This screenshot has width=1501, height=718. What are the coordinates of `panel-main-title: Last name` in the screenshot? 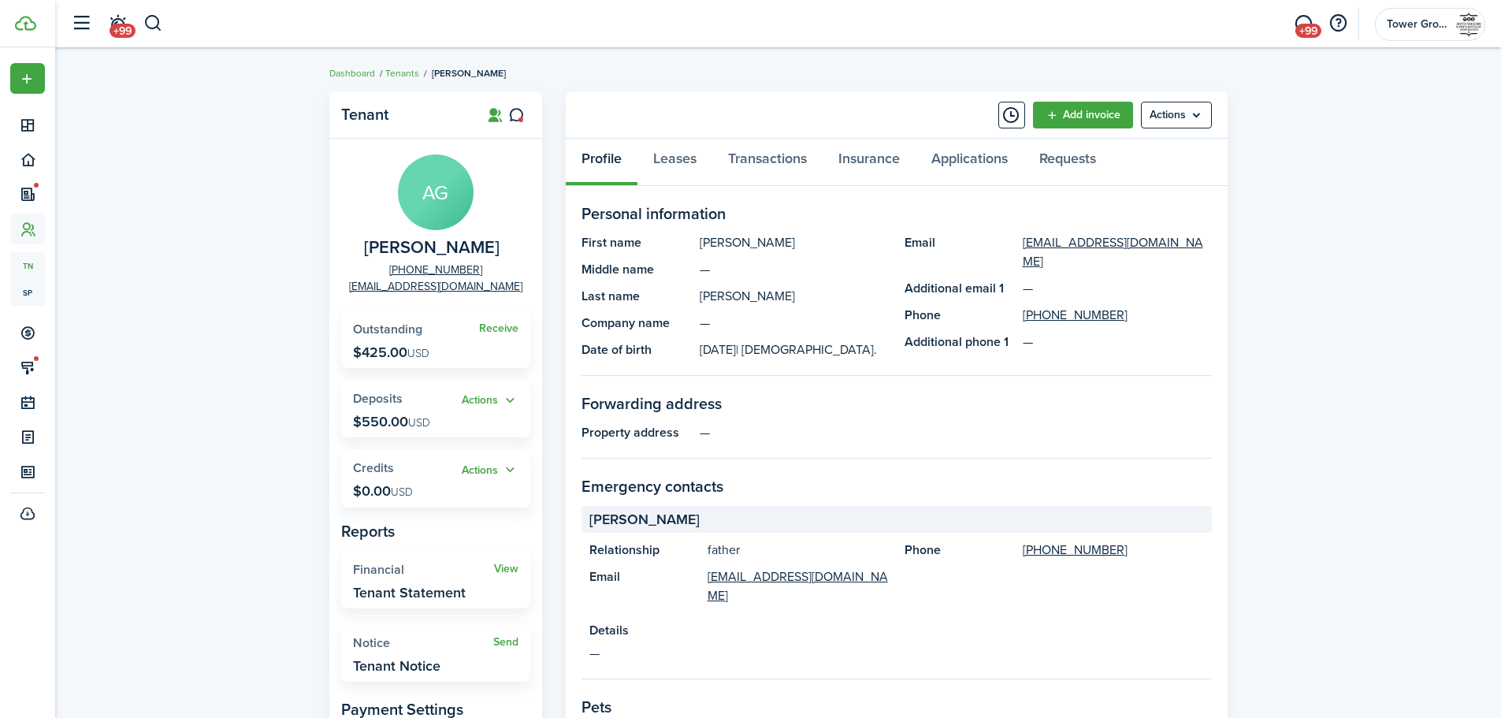 It's located at (637, 296).